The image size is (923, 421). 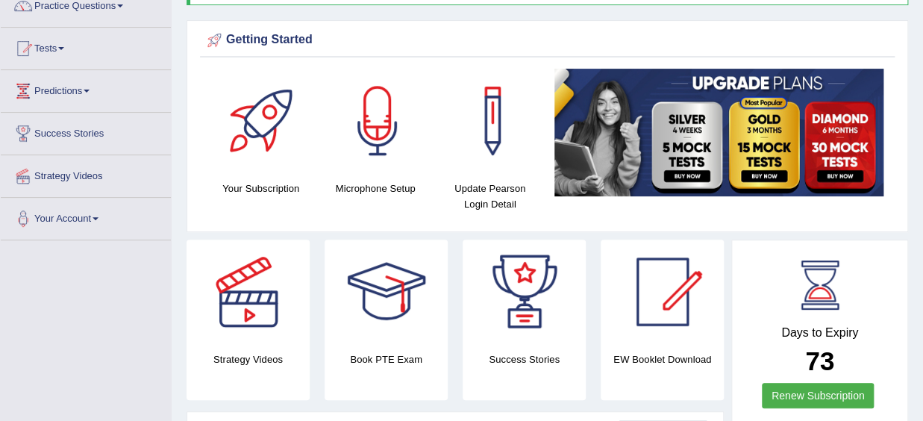 I want to click on h4: Update Pearson Login Detail, so click(x=489, y=196).